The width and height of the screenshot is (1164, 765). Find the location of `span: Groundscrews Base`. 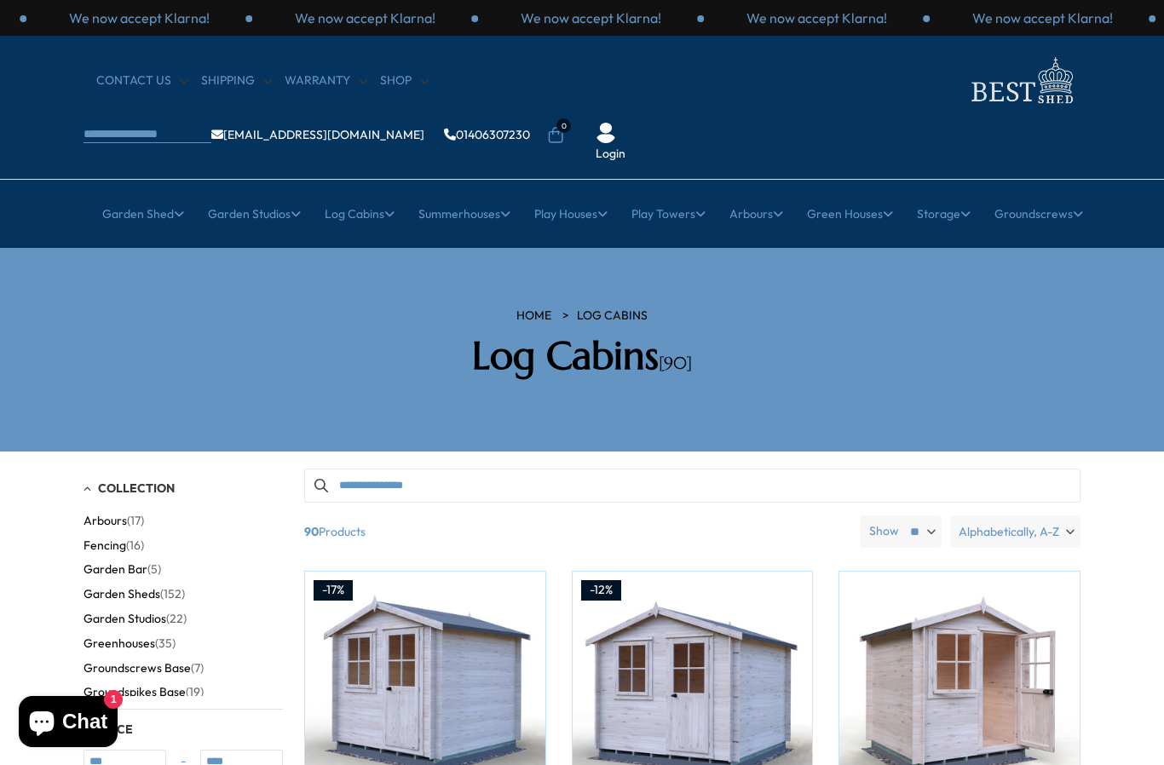

span: Groundscrews Base is located at coordinates (137, 668).